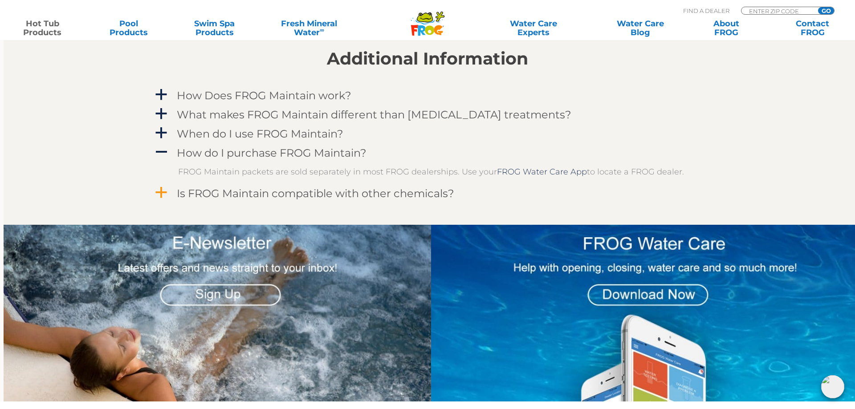 This screenshot has height=409, width=855. Describe the element at coordinates (42, 28) in the screenshot. I see `a: Hot TubProducts` at that location.